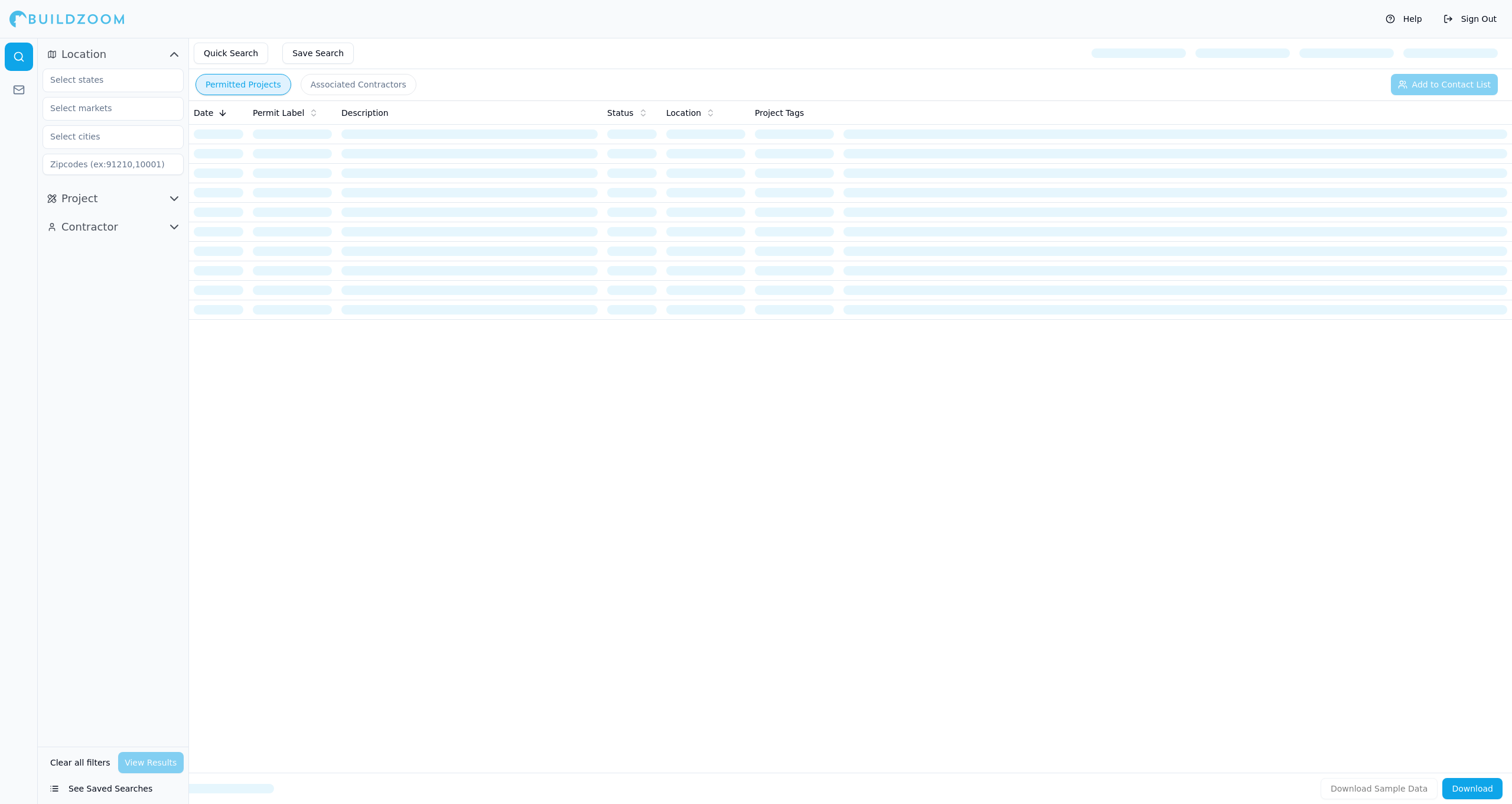 The image size is (1512, 804). What do you see at coordinates (243, 85) in the screenshot?
I see `button: Permitted Projects` at bounding box center [243, 85].